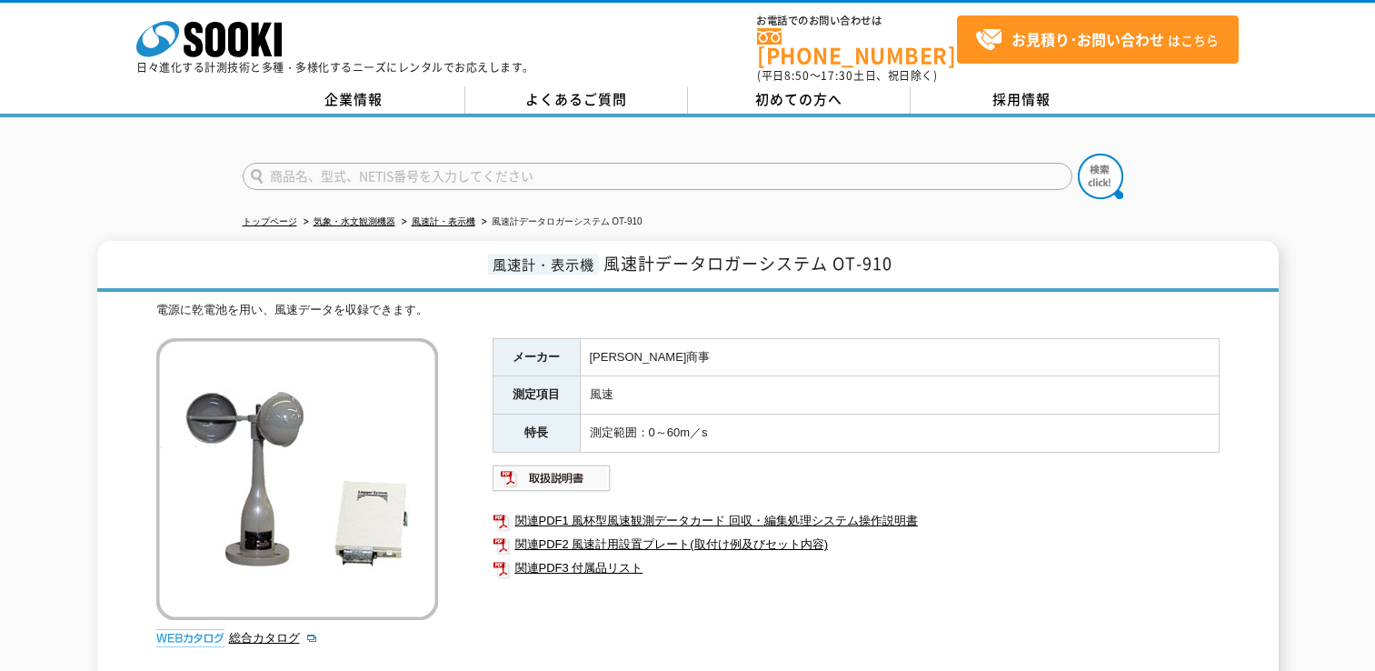 The image size is (1375, 671). I want to click on a: よくあるご質問, so click(576, 100).